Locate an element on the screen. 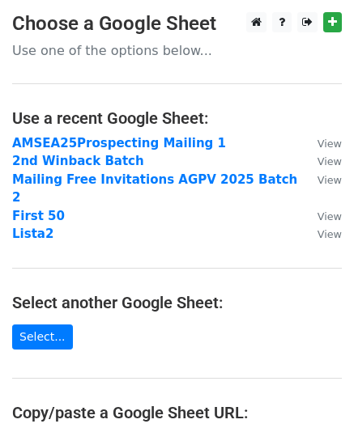  strong: First 50 is located at coordinates (38, 216).